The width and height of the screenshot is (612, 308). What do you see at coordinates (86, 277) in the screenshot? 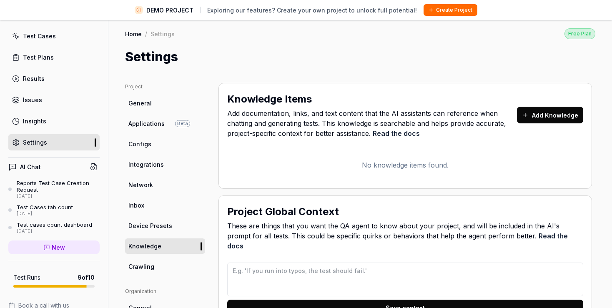
I see `span: 9 of 10` at bounding box center [86, 277].